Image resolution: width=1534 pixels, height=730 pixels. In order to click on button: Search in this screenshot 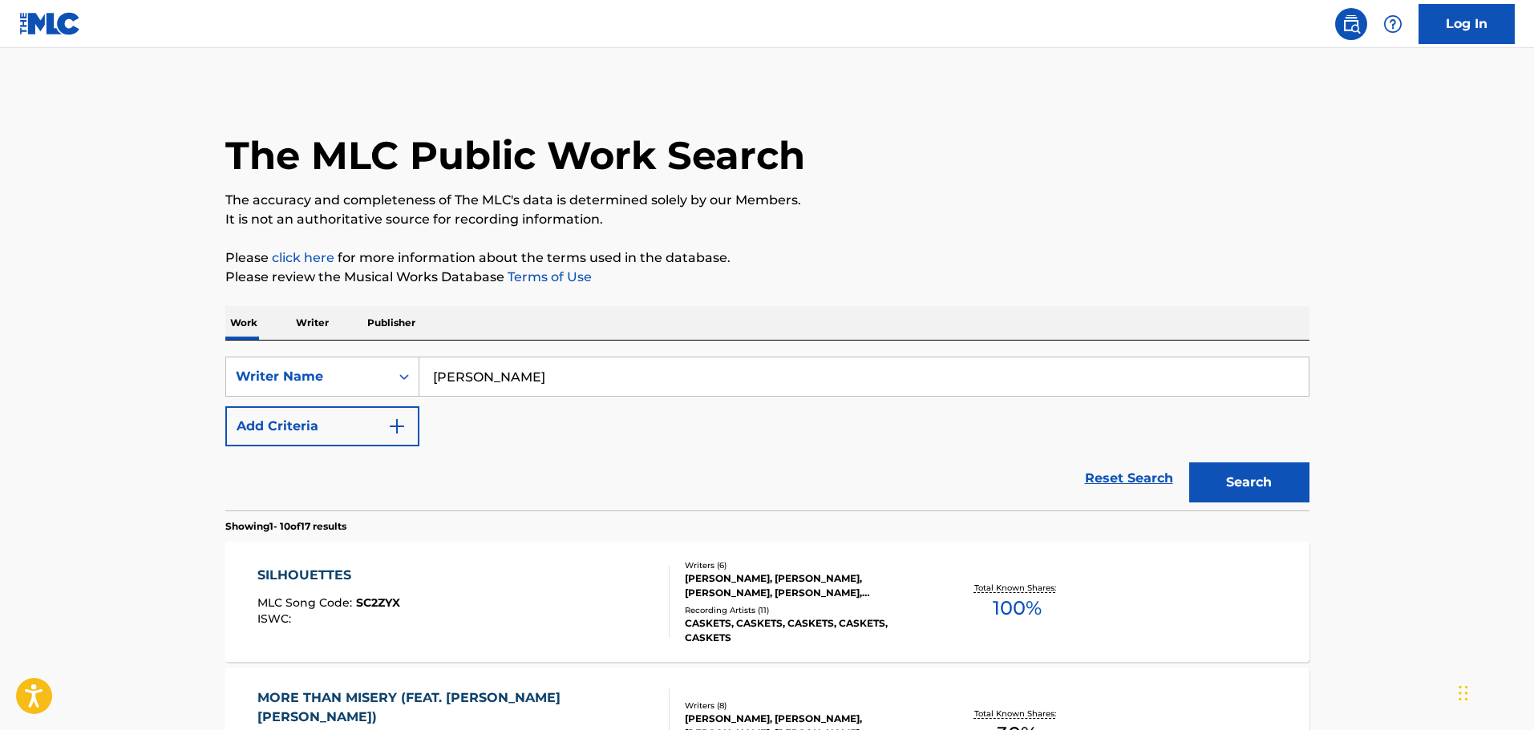, I will do `click(1249, 483)`.